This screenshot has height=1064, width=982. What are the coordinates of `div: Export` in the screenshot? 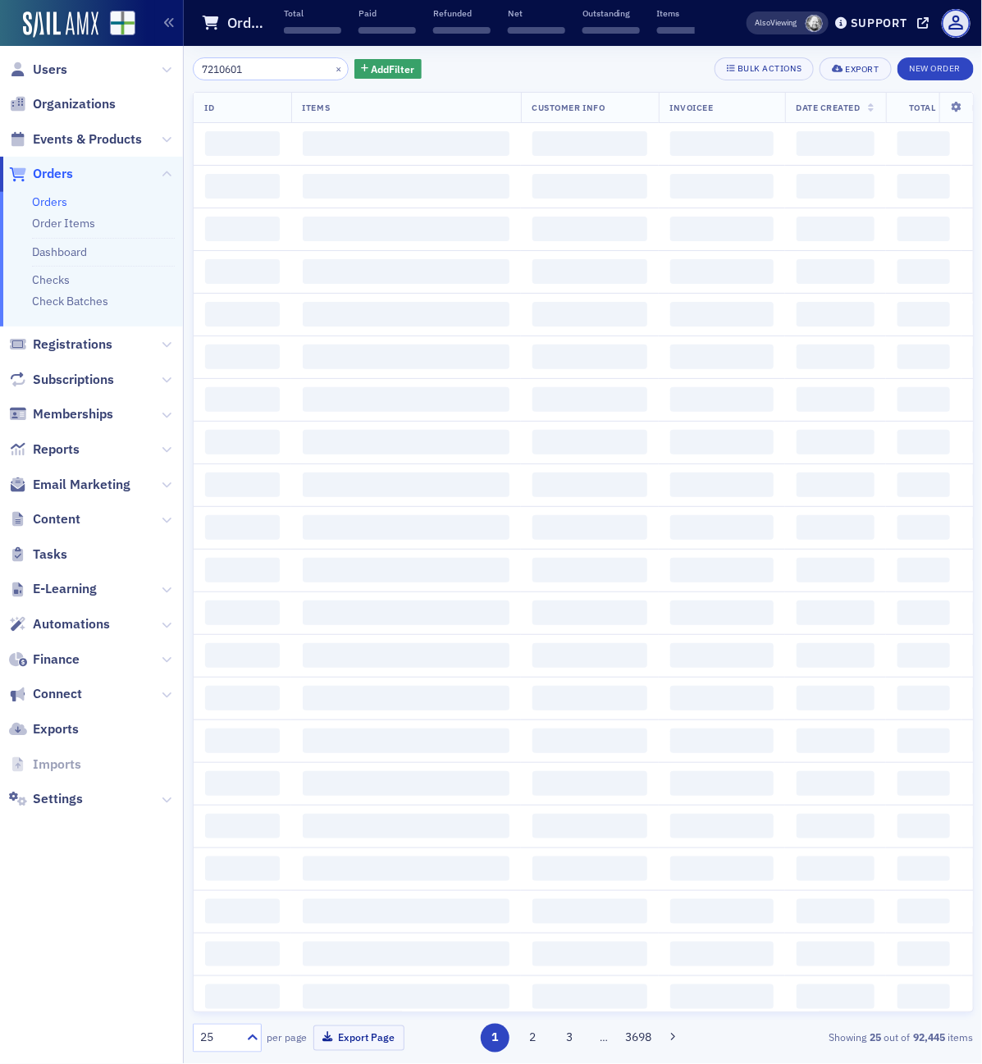 It's located at (862, 69).